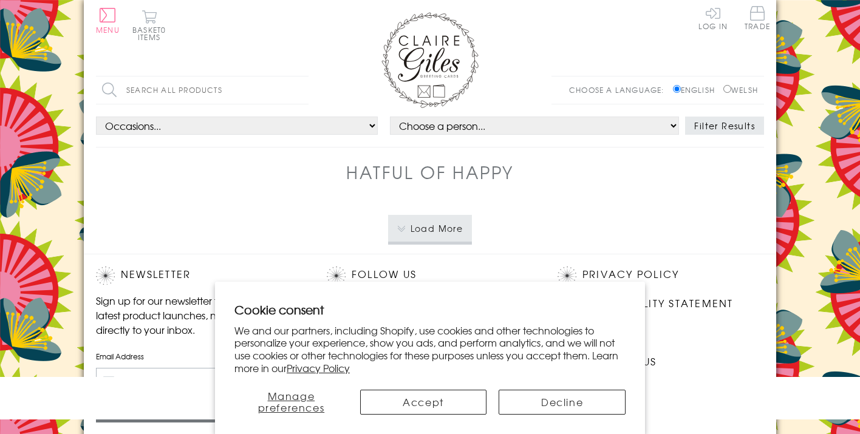 This screenshot has width=860, height=434. I want to click on span: 0 items, so click(152, 33).